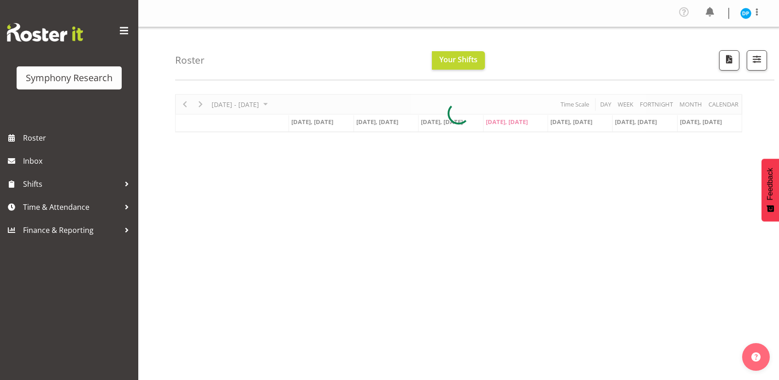  I want to click on button: Your Shifts, so click(458, 60).